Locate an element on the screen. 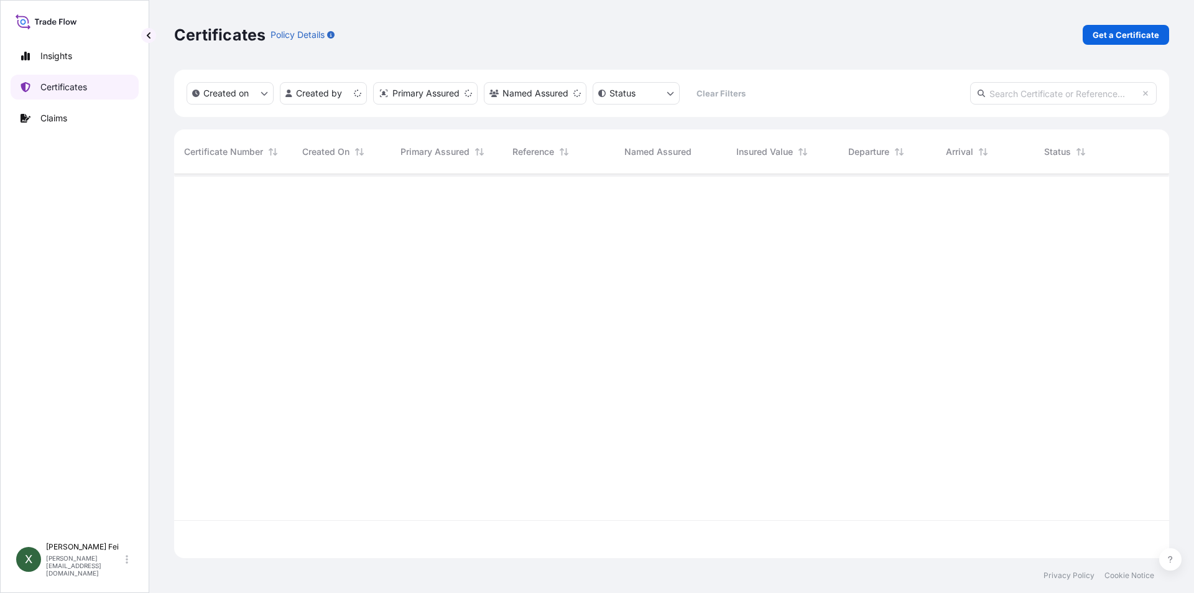 This screenshot has height=593, width=1194. p: Primary Assured is located at coordinates (426, 93).